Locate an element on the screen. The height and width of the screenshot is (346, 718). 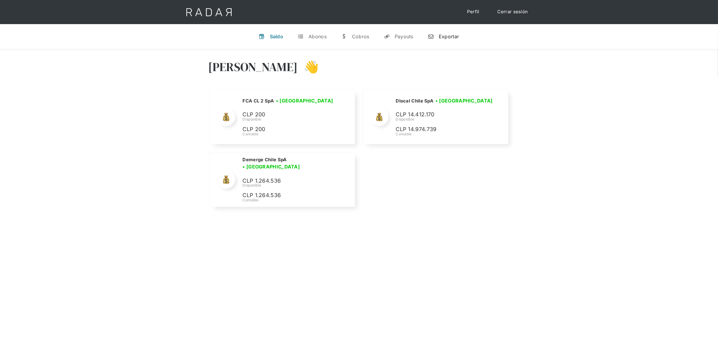
div: y is located at coordinates (387, 36).